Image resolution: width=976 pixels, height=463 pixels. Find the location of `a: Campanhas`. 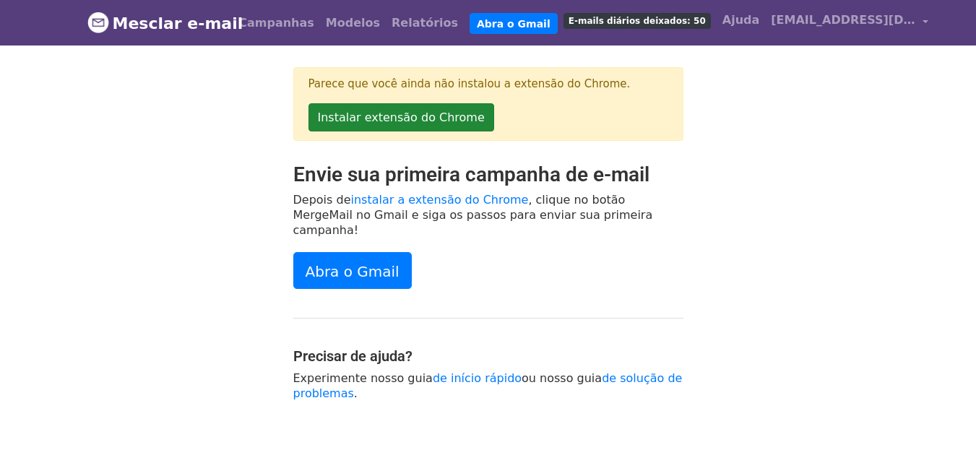

a: Campanhas is located at coordinates (276, 23).